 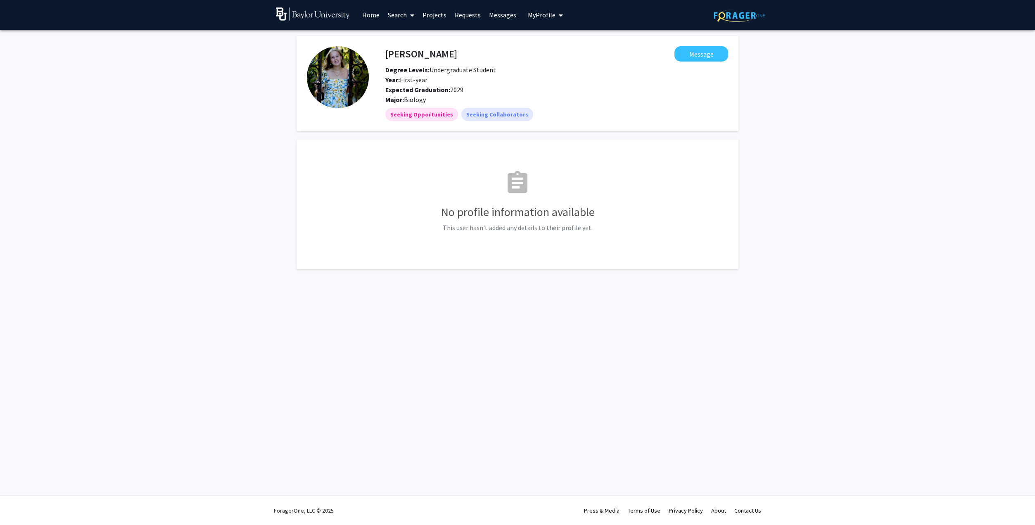 I want to click on a: Terms of Use, so click(x=644, y=511).